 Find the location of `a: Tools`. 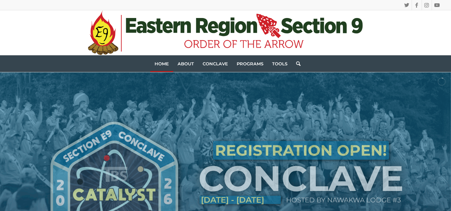

a: Tools is located at coordinates (279, 64).